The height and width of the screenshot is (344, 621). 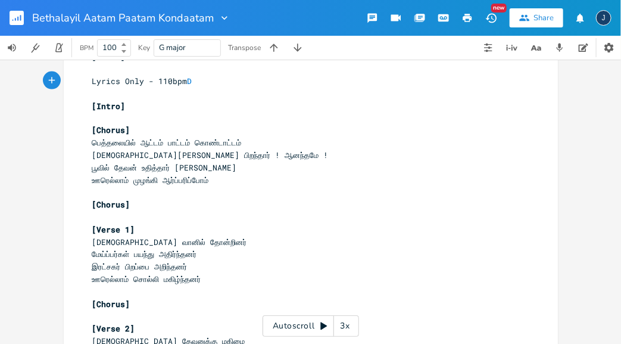 What do you see at coordinates (244, 48) in the screenshot?
I see `div: Transpose` at bounding box center [244, 48].